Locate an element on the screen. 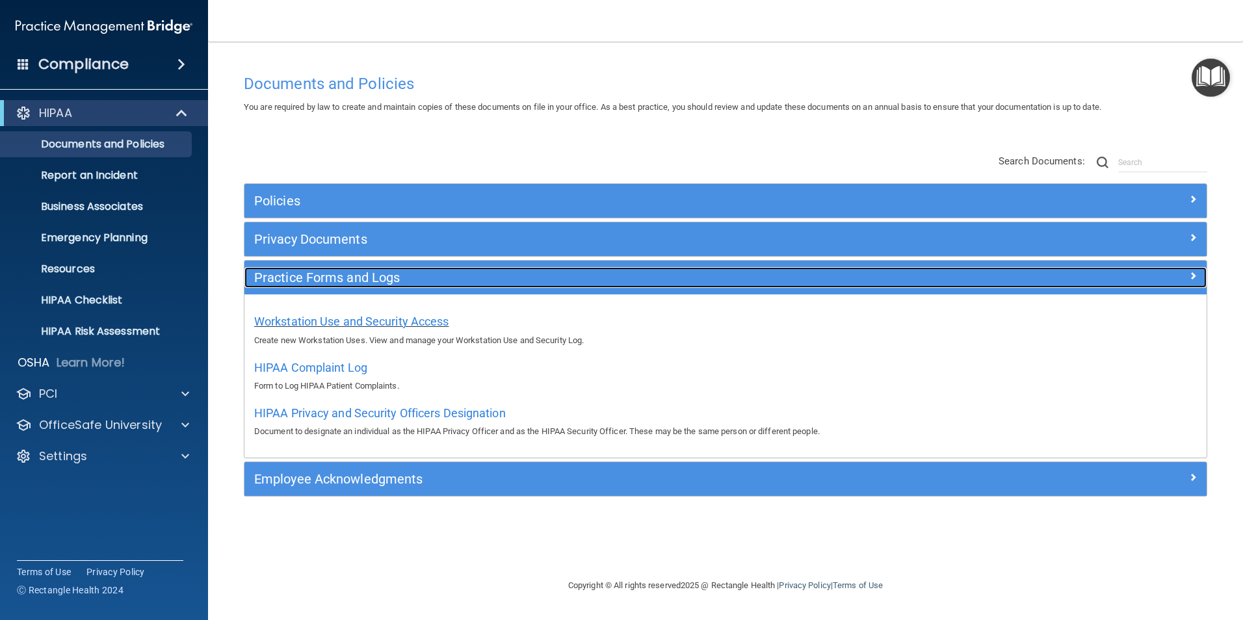 This screenshot has height=620, width=1243. h5: Policies is located at coordinates (605, 201).